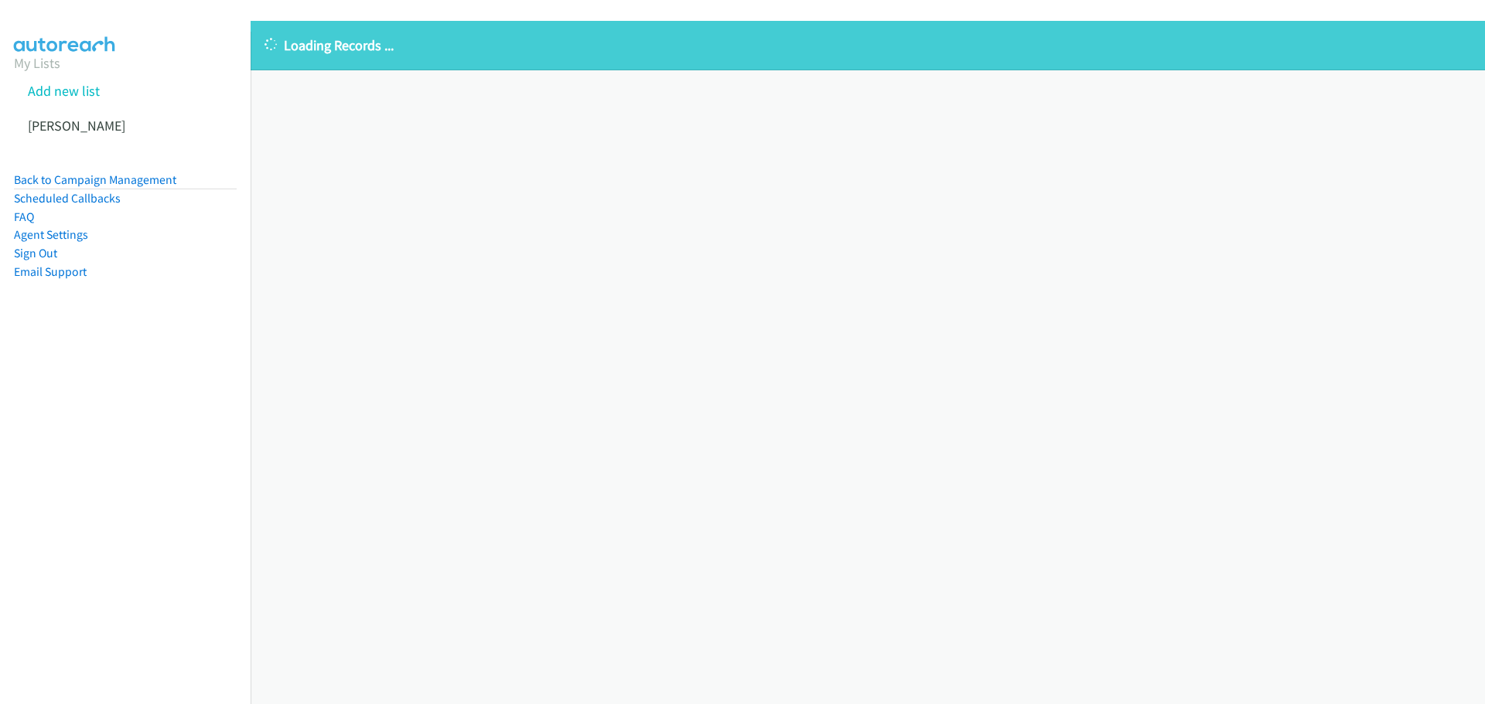  I want to click on a: Scheduled Callbacks, so click(67, 198).